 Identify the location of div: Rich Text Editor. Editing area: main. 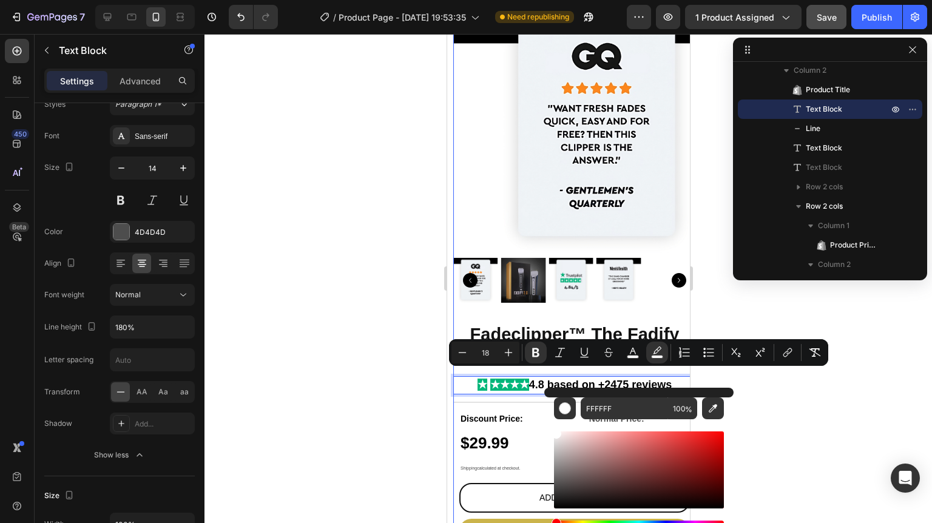
(127, 351).